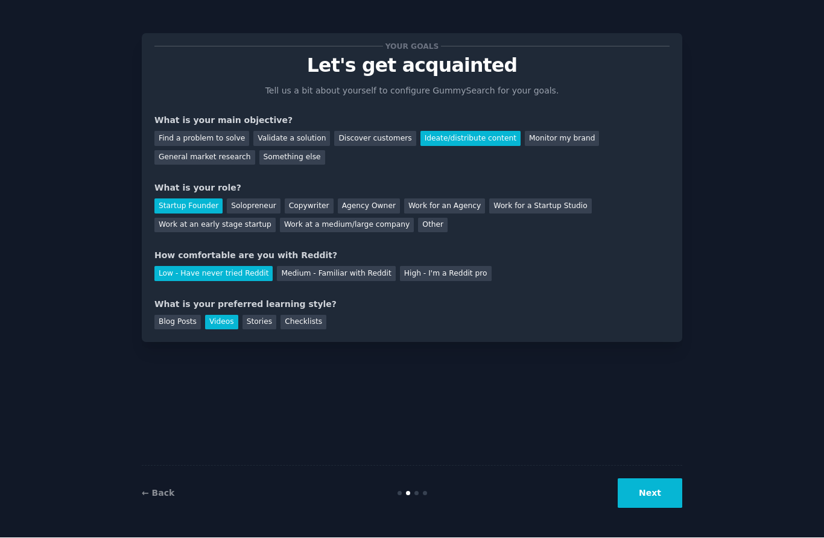  What do you see at coordinates (259, 323) in the screenshot?
I see `div: Stories` at bounding box center [259, 323].